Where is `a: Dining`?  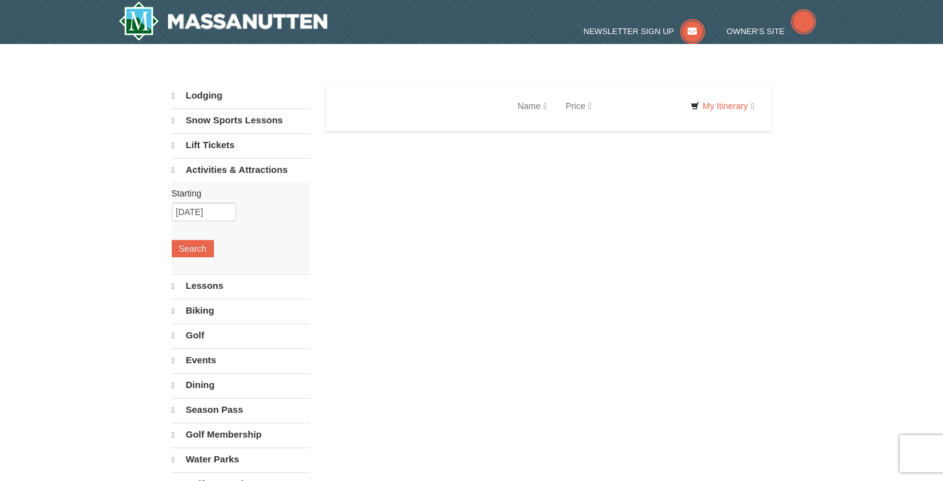
a: Dining is located at coordinates (241, 385).